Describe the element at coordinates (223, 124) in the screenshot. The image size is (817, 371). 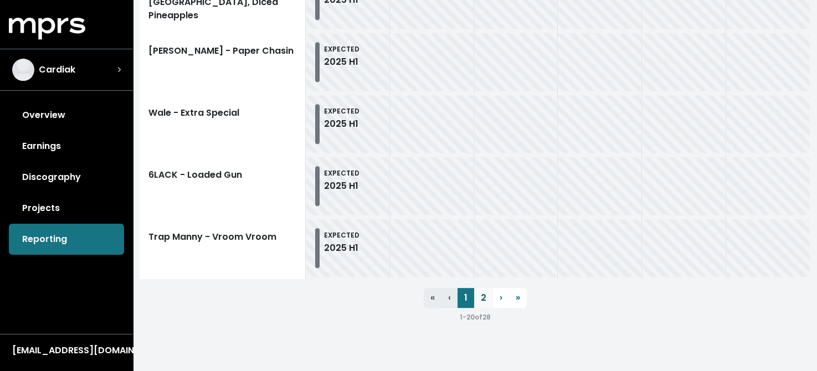
I see `a: Wale - Extra Special` at that location.